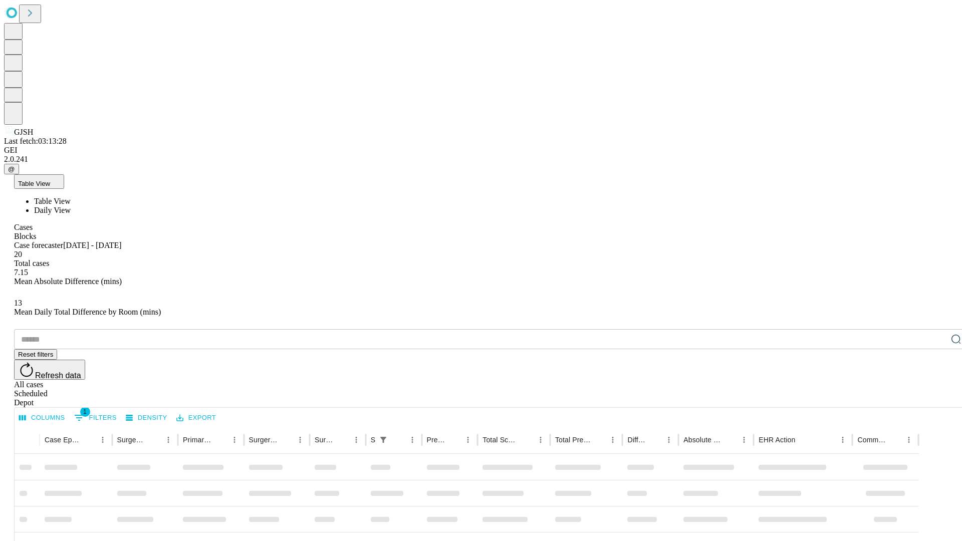 This screenshot has height=541, width=962. Describe the element at coordinates (197, 440) in the screenshot. I see `div: Primary Service` at that location.